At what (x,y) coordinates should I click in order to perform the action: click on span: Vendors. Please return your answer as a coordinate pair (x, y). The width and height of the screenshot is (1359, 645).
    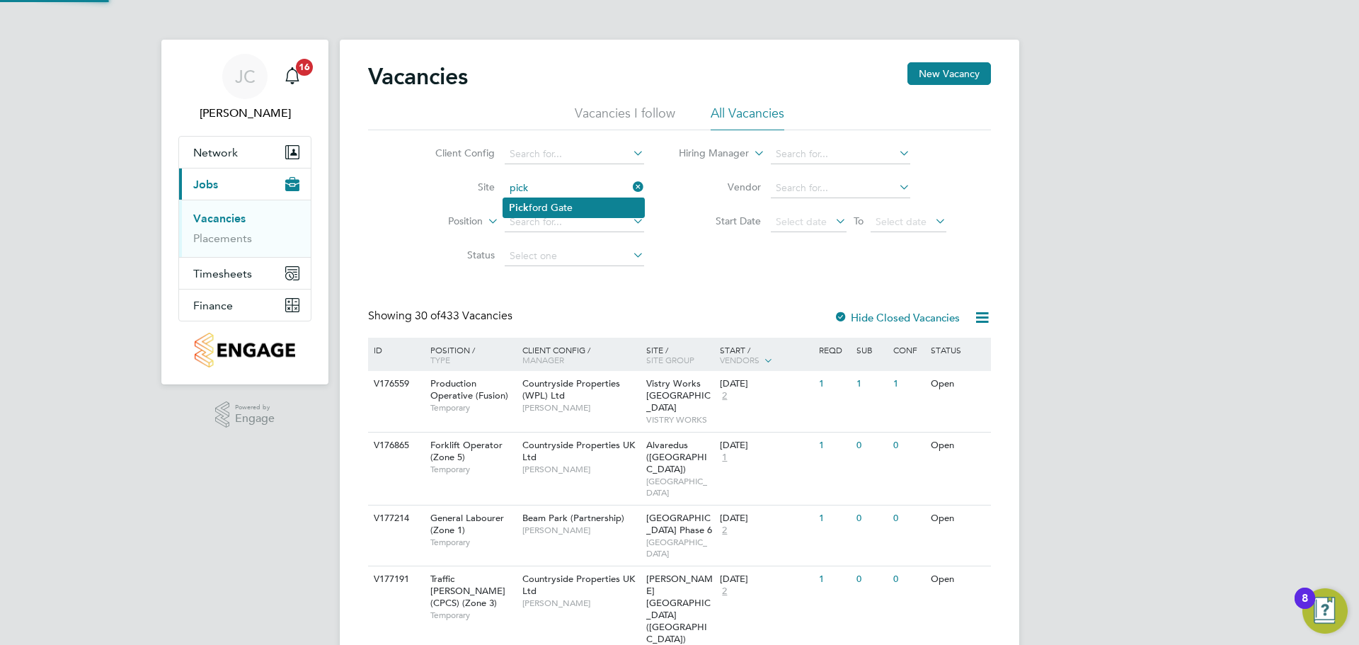
    Looking at the image, I should click on (740, 360).